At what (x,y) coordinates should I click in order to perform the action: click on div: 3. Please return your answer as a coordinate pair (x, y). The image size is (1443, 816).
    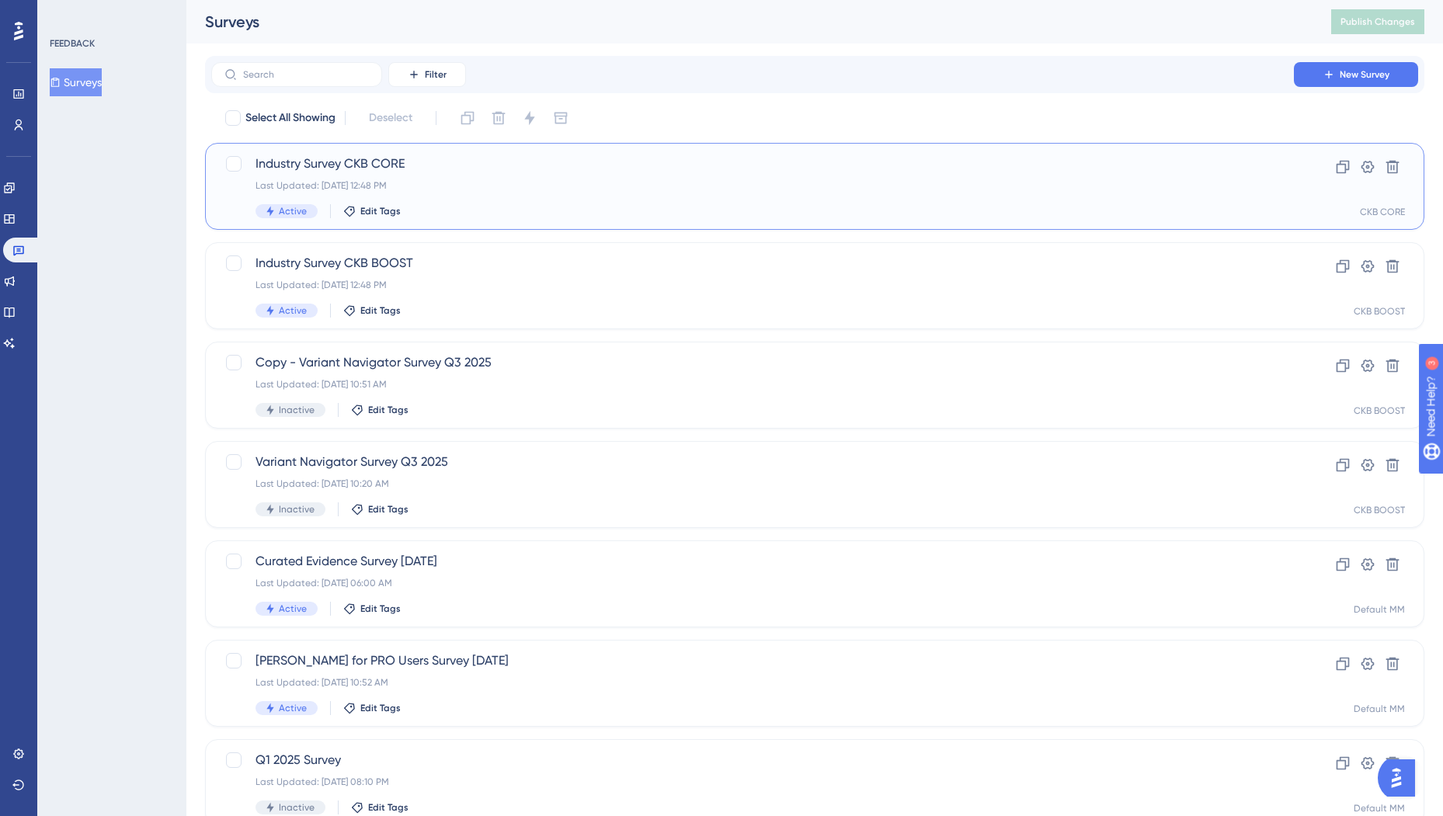
    Looking at the image, I should click on (110, 14).